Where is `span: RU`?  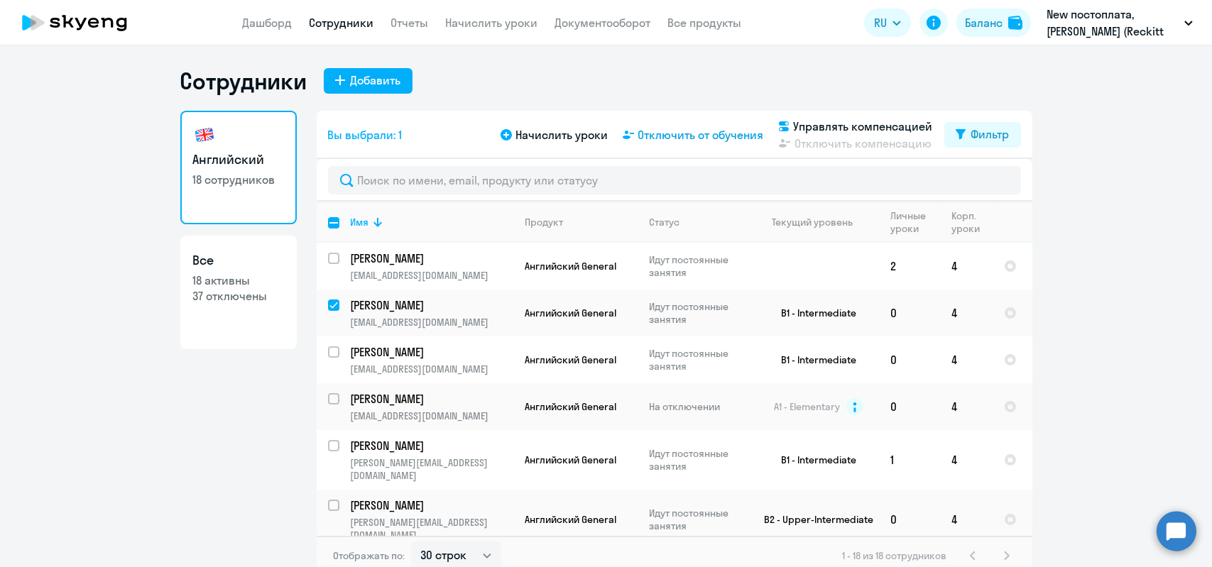 span: RU is located at coordinates (881, 23).